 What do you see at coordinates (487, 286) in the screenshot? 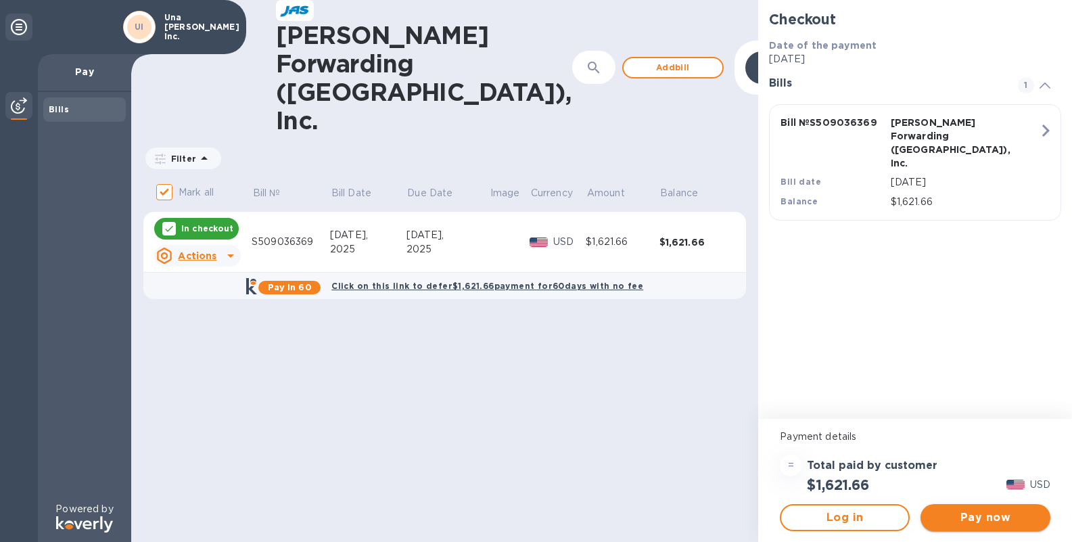
I see `b: Click on this link to defer $1,621.66 payment for 60 days with no fee` at bounding box center [487, 286].